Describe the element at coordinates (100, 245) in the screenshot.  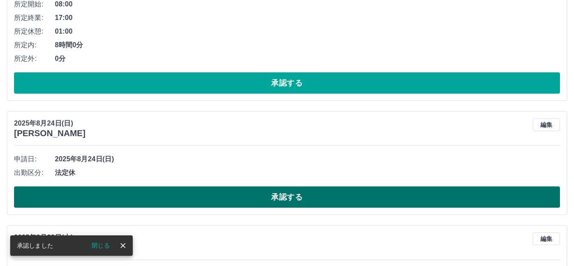
I see `button: 閉じる` at that location.